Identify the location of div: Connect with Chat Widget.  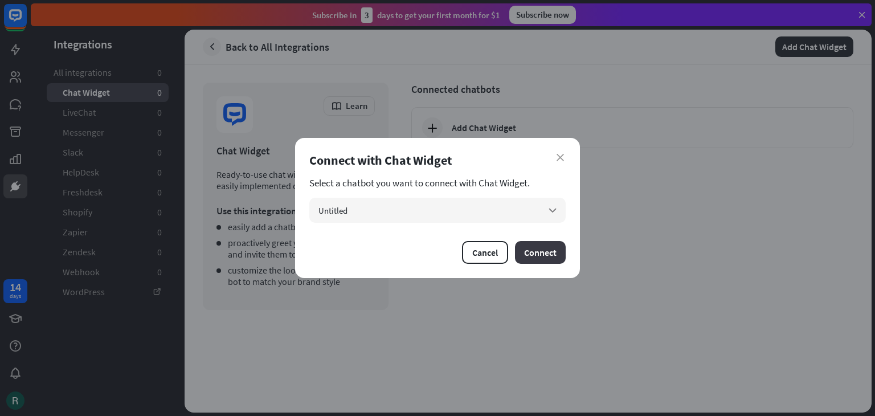
(438, 160).